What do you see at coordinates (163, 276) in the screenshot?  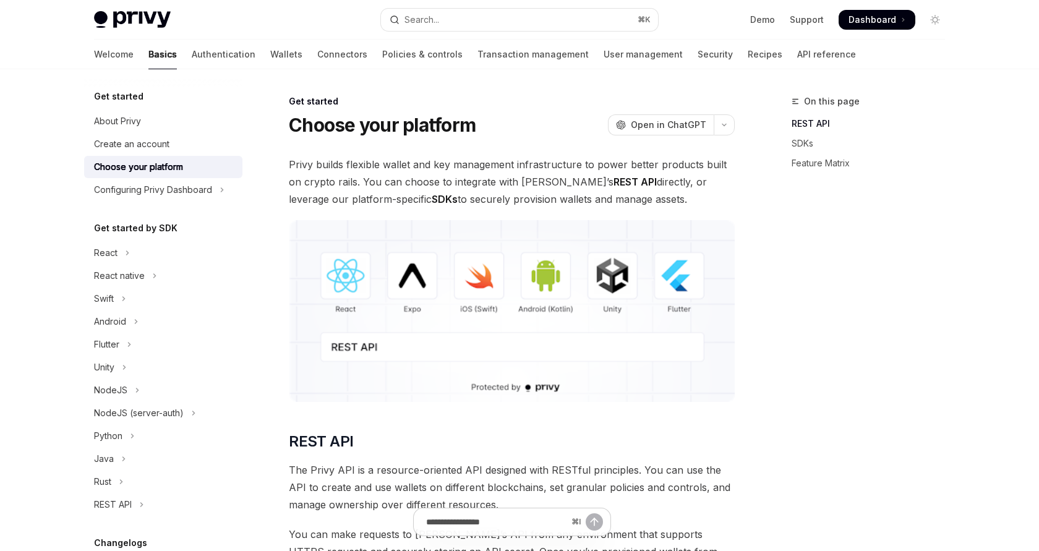 I see `button: Toggle React native section` at bounding box center [163, 276].